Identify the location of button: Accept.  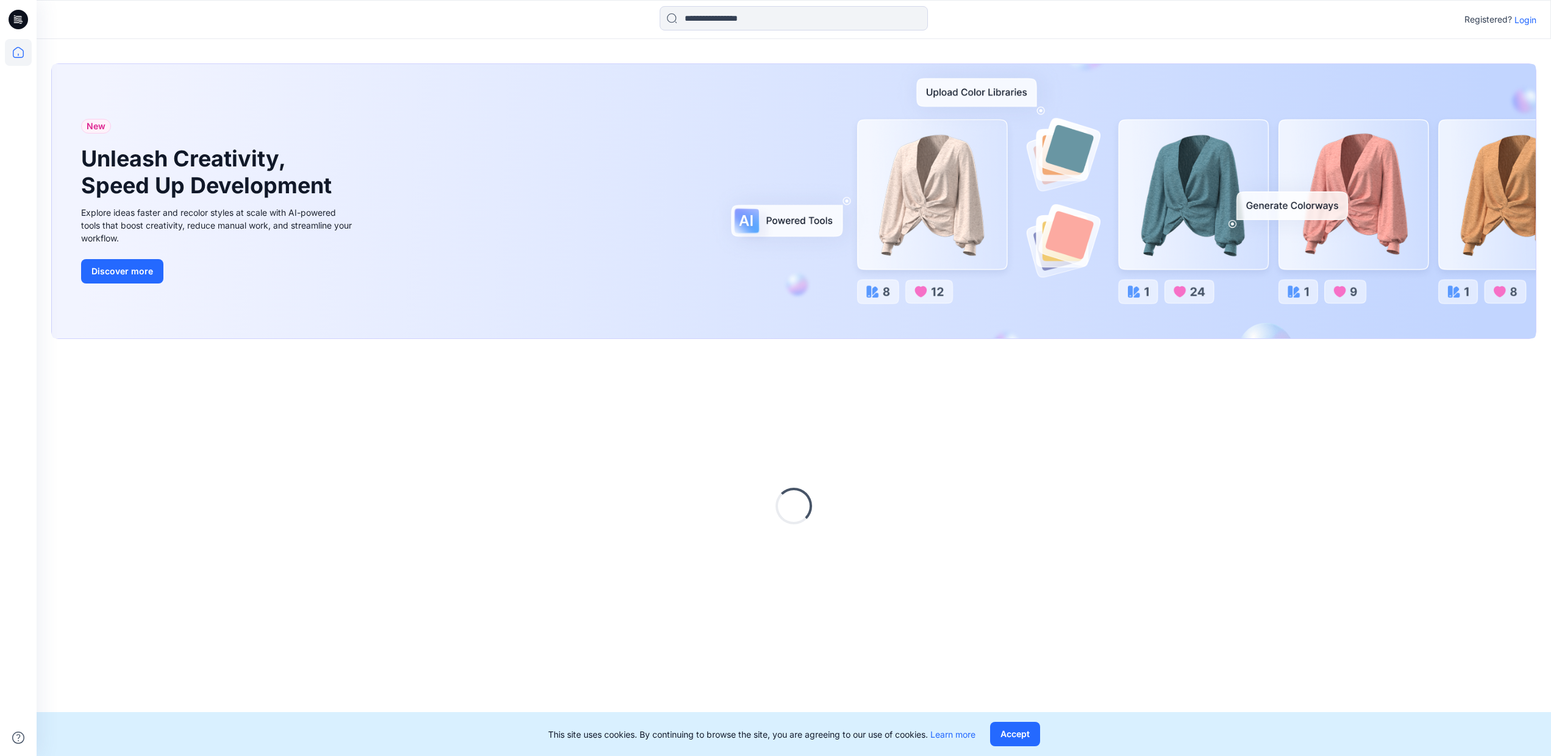
(1015, 734).